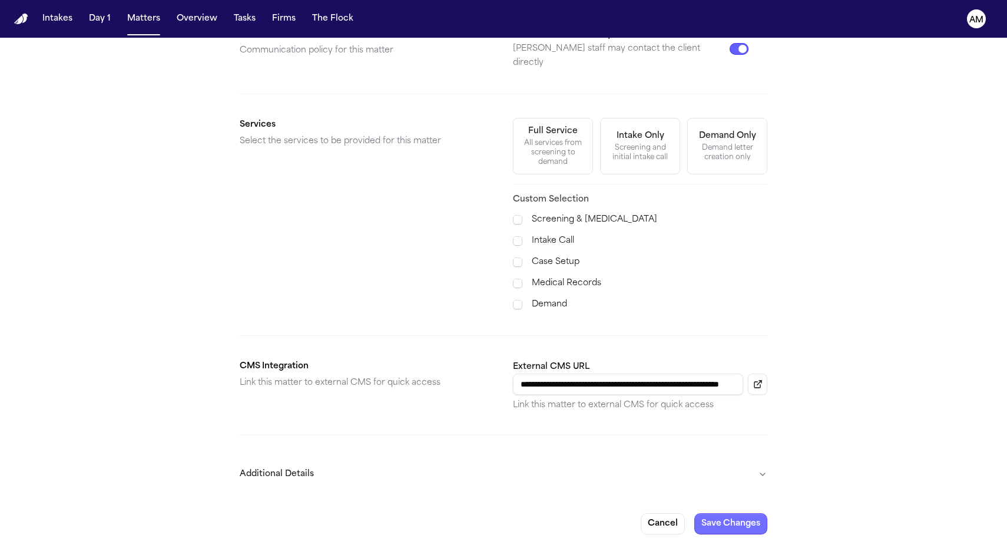  I want to click on a: Tasks, so click(244, 19).